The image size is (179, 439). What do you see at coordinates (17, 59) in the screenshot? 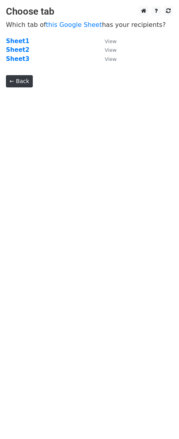
I see `a: Sheet3` at bounding box center [17, 59].